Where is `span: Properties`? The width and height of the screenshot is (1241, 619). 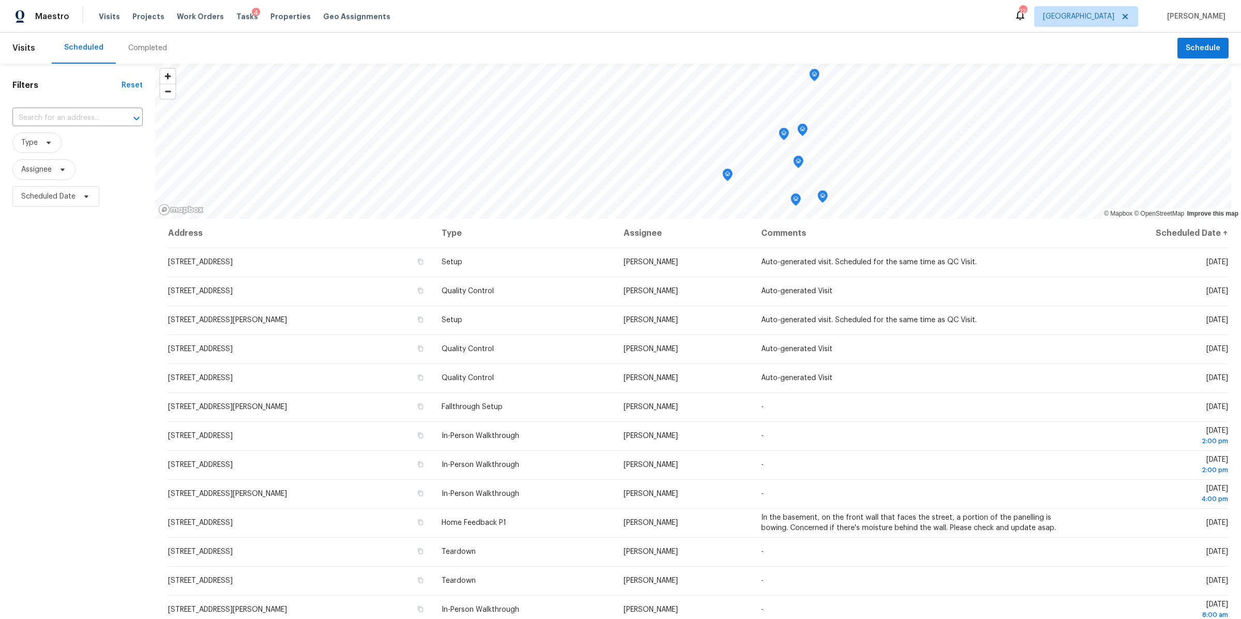
span: Properties is located at coordinates (291, 17).